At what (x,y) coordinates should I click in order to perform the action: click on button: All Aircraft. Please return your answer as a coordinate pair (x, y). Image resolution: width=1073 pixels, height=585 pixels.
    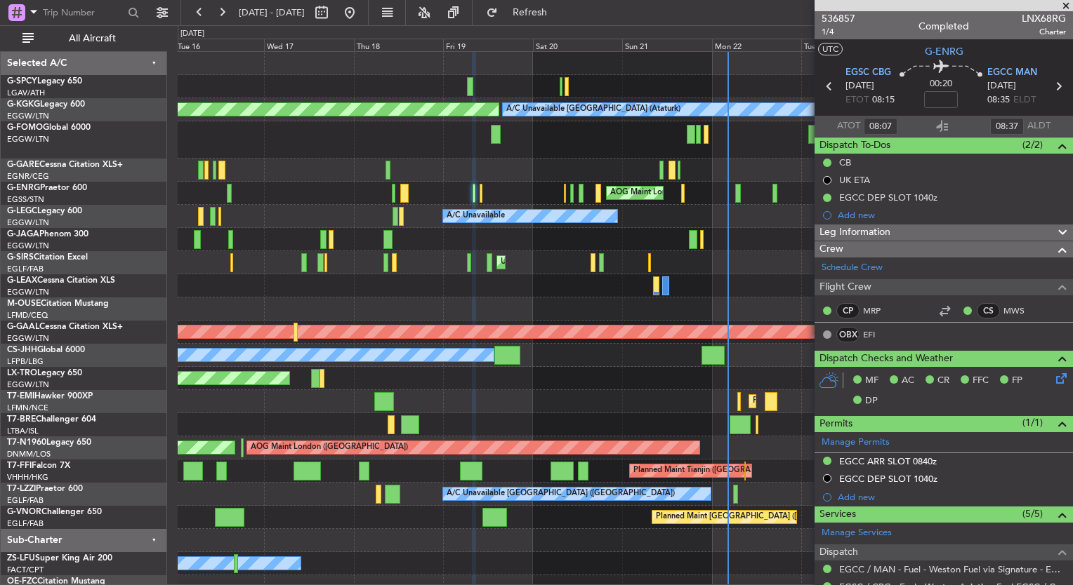
    Looking at the image, I should click on (84, 39).